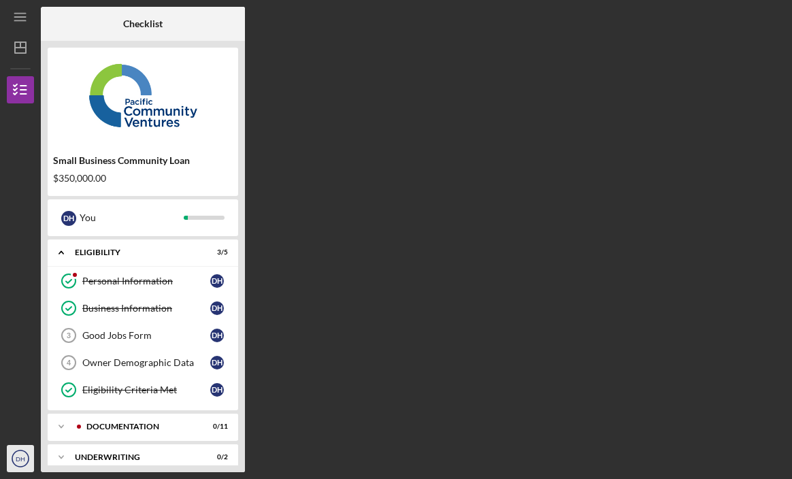 The width and height of the screenshot is (792, 479). What do you see at coordinates (143, 363) in the screenshot?
I see `a: 4Owner Demographic DataDH` at bounding box center [143, 363].